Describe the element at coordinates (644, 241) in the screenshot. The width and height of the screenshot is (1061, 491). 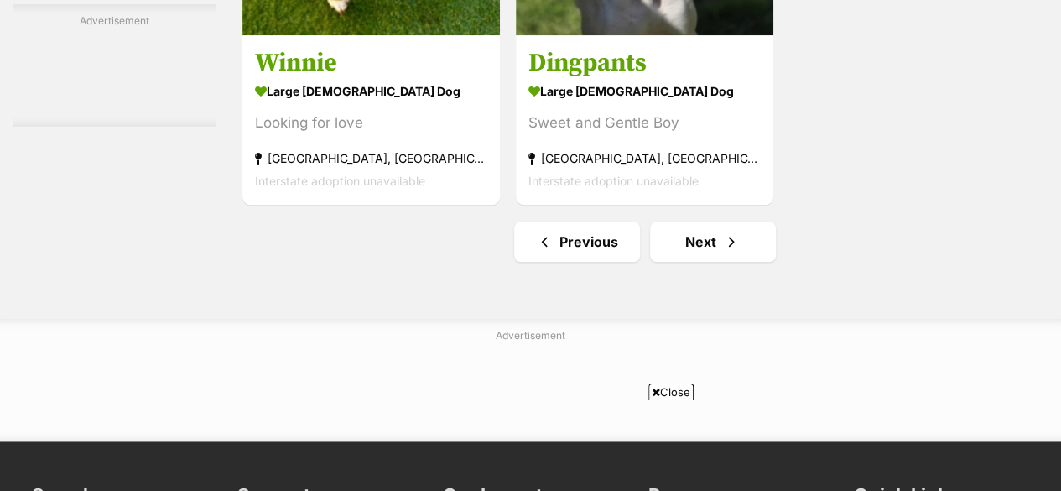
I see `nav: Pagination` at that location.